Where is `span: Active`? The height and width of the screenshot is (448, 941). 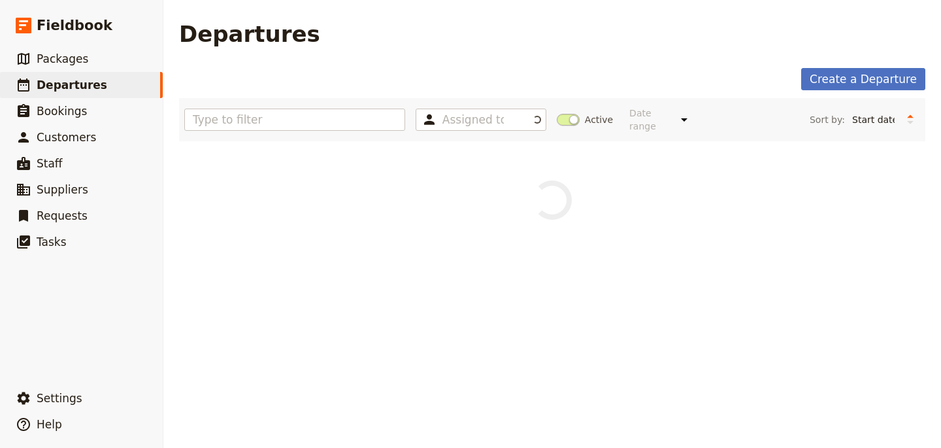
span: Active is located at coordinates (599, 120).